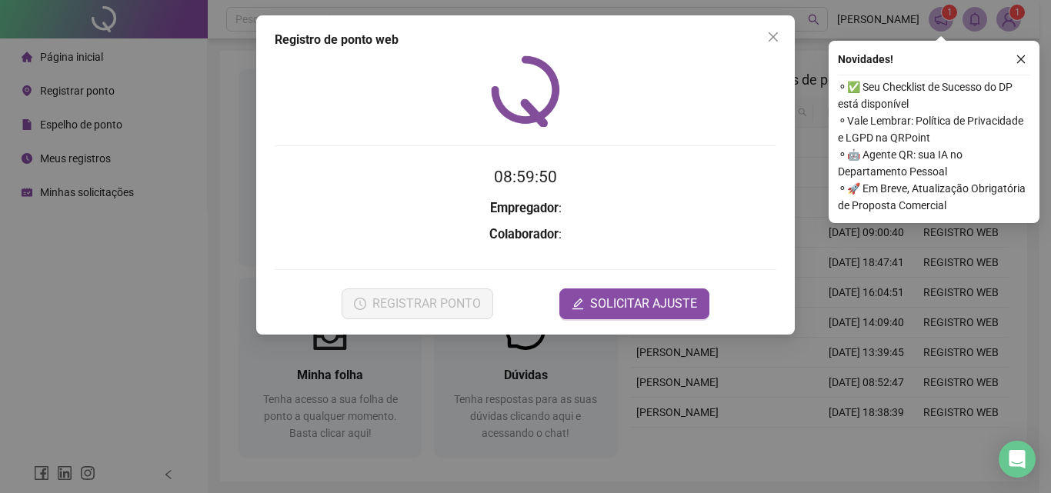 The height and width of the screenshot is (493, 1051). I want to click on span: ⚬ ✅ Seu Checklist de Sucesso do DP está disponível, so click(934, 95).